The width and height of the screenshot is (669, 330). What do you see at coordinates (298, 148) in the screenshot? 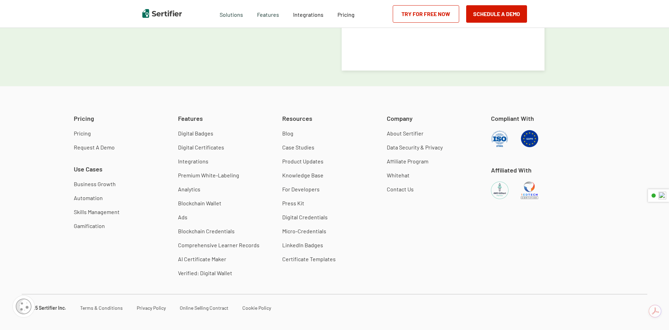
I see `a: Case Studies` at bounding box center [298, 148].